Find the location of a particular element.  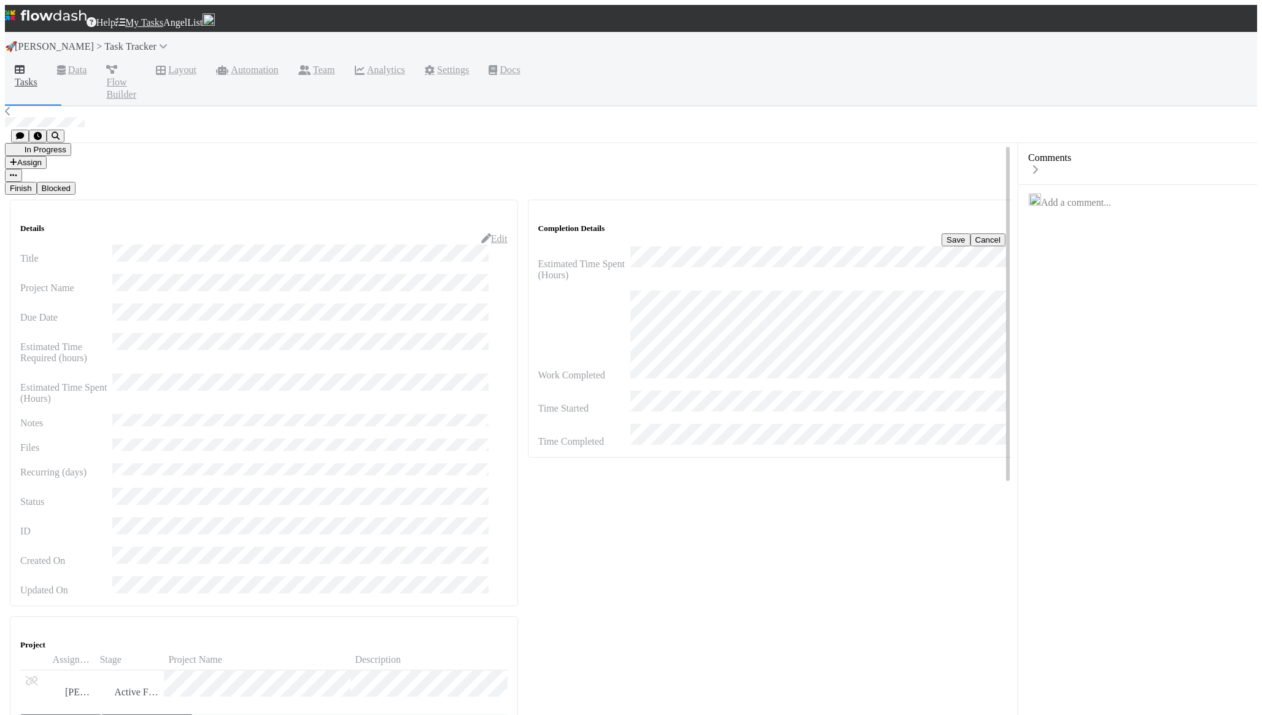

span: Tasks is located at coordinates (26, 76).